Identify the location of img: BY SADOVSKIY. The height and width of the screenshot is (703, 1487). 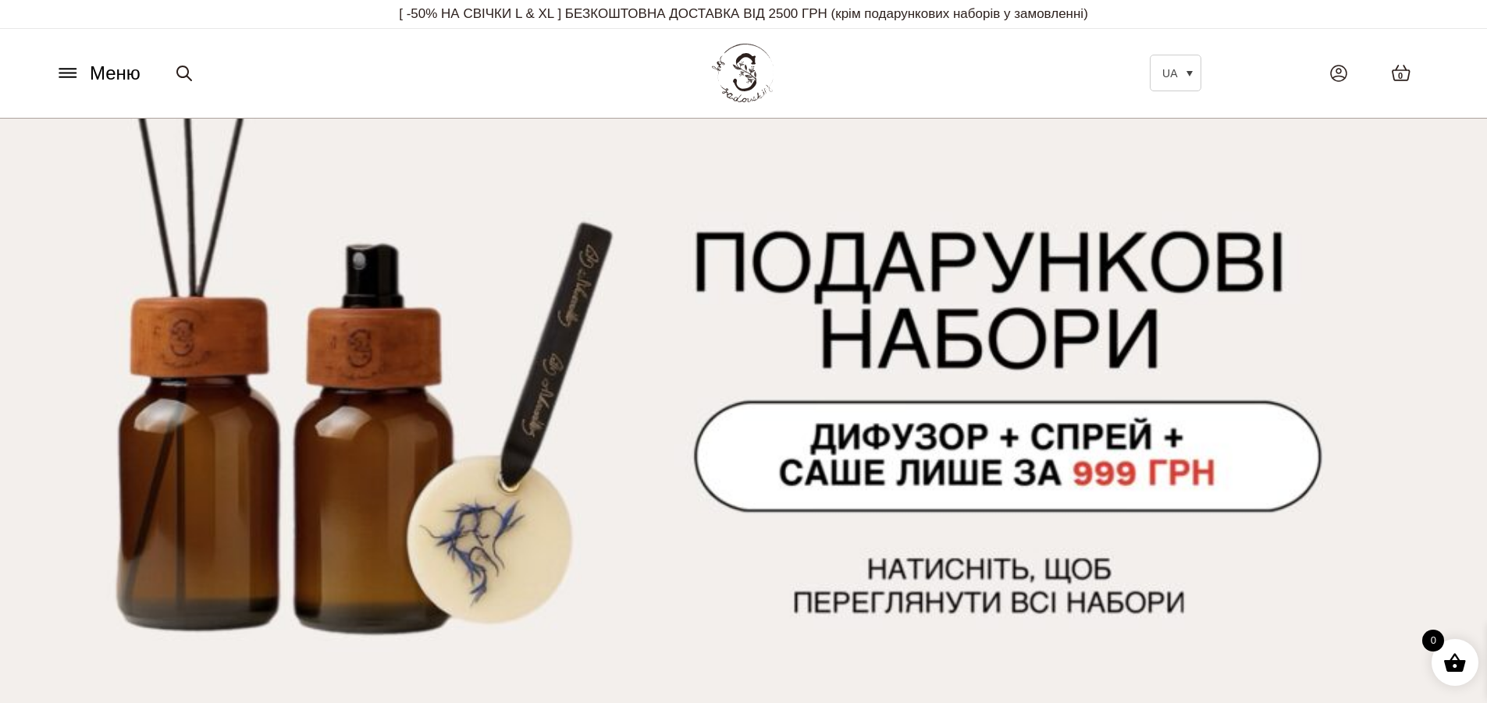
(743, 73).